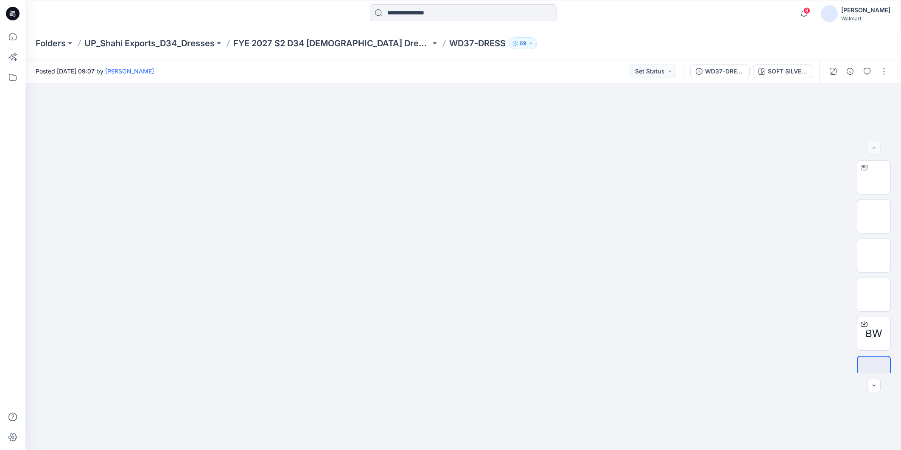 This screenshot has width=901, height=450. Describe the element at coordinates (850, 71) in the screenshot. I see `button: Details` at that location.